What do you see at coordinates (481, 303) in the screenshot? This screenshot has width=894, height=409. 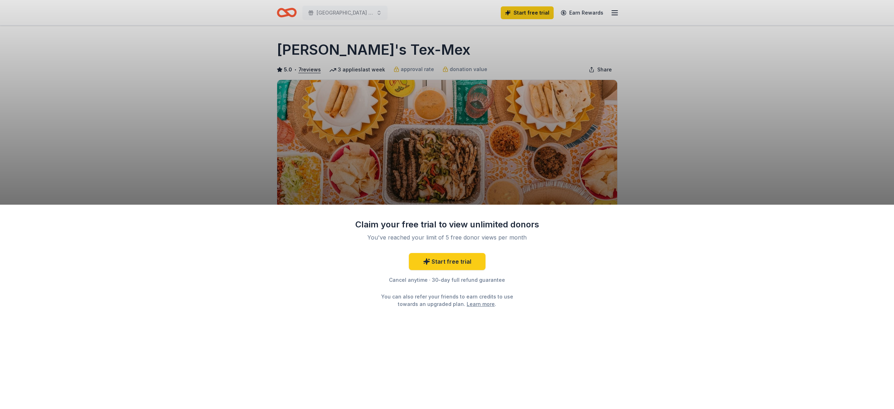 I see `a: Learn more` at bounding box center [481, 303].